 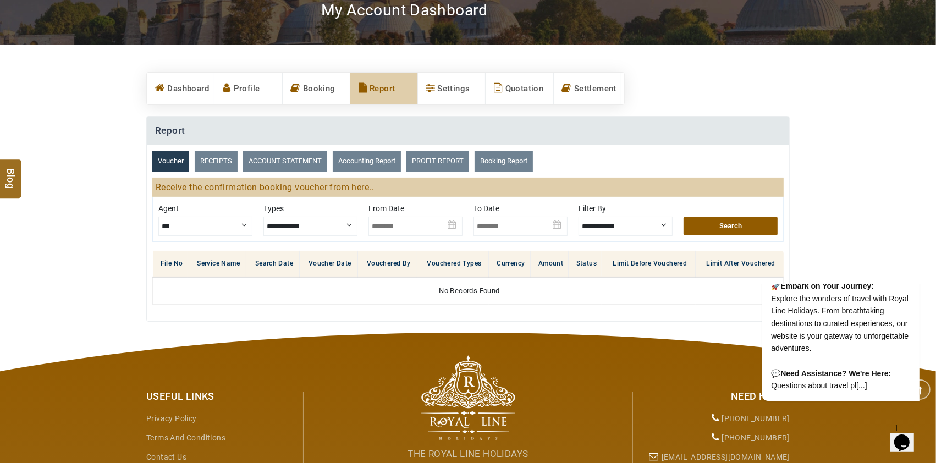 I want to click on a: Privacy Policy, so click(x=172, y=418).